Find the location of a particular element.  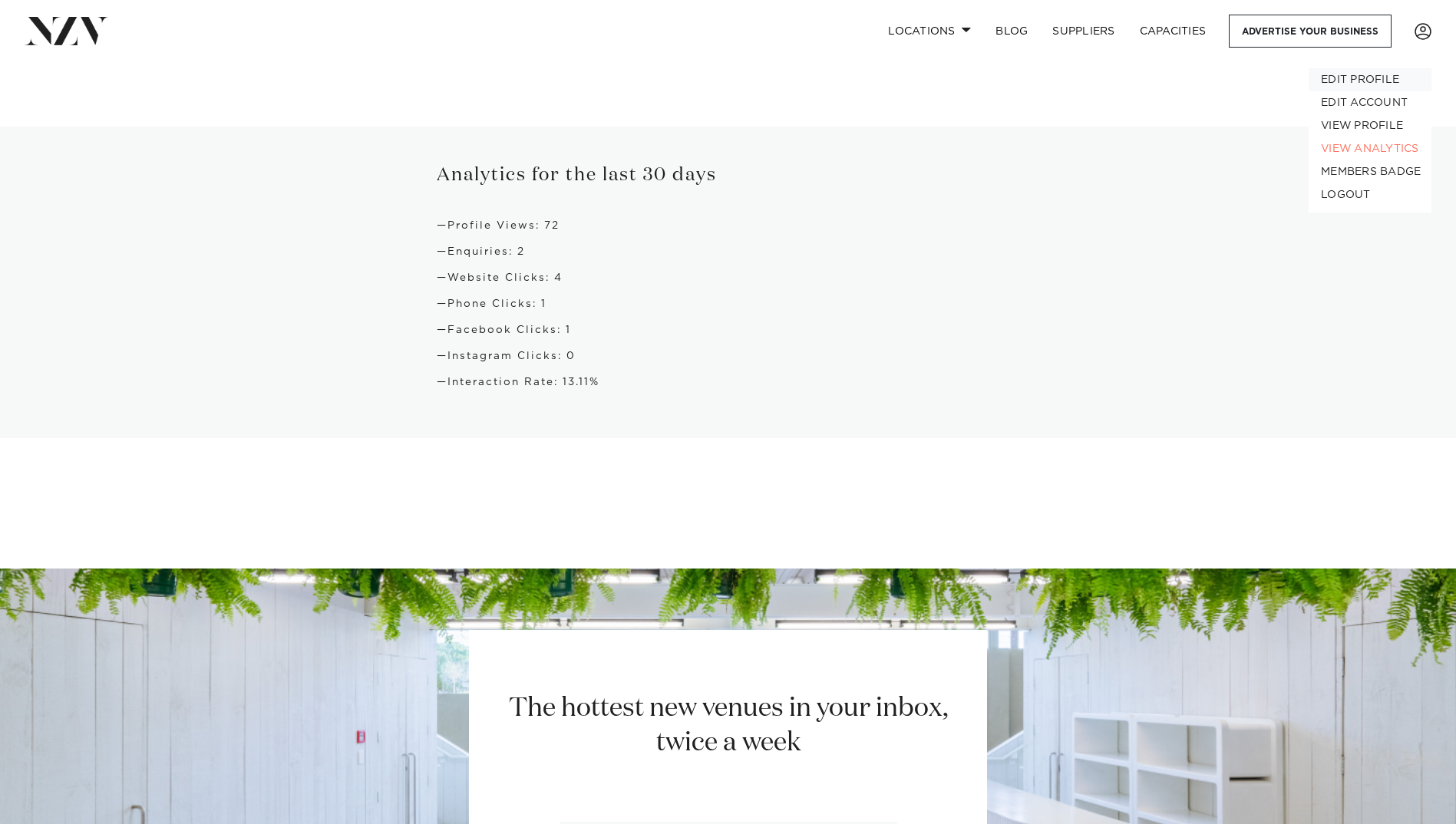

a: EDIT ACCOUNT is located at coordinates (1369, 103).